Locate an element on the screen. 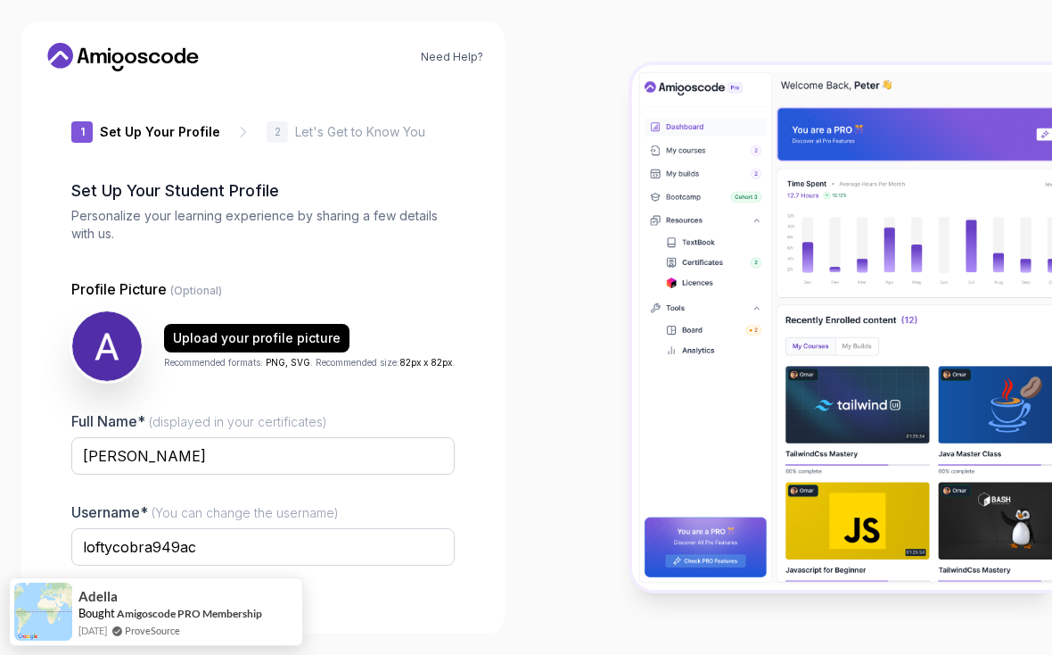 The height and width of the screenshot is (655, 1052). span: Bought is located at coordinates (96, 613).